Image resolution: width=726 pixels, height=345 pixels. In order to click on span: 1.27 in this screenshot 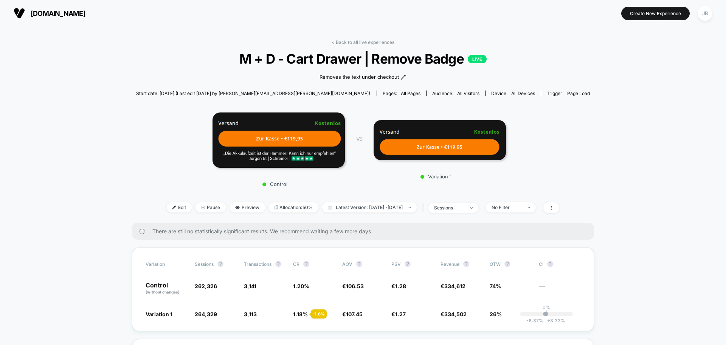, I will do `click(401, 314)`.